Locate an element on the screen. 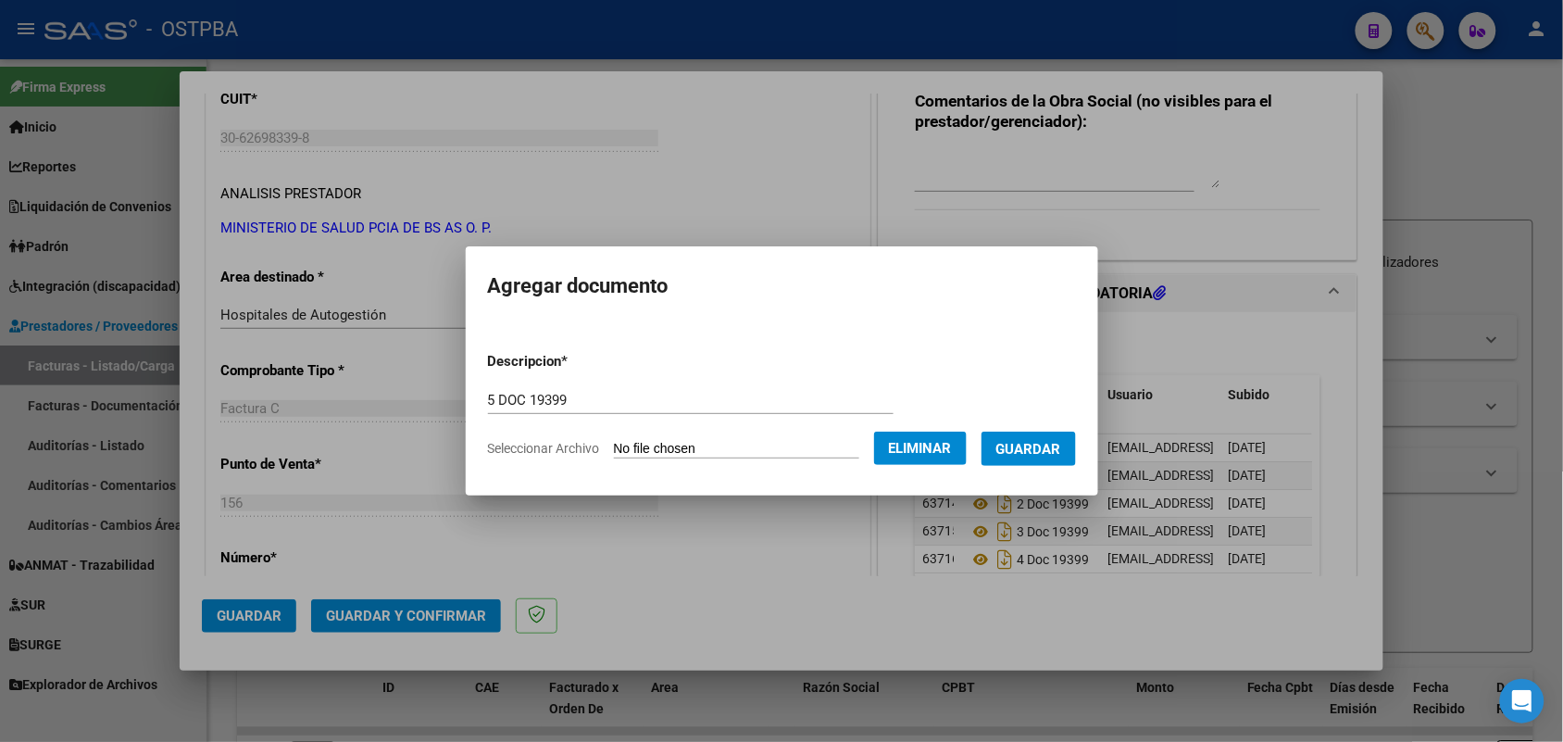  span: Seleccionar Archivo is located at coordinates (544, 448).